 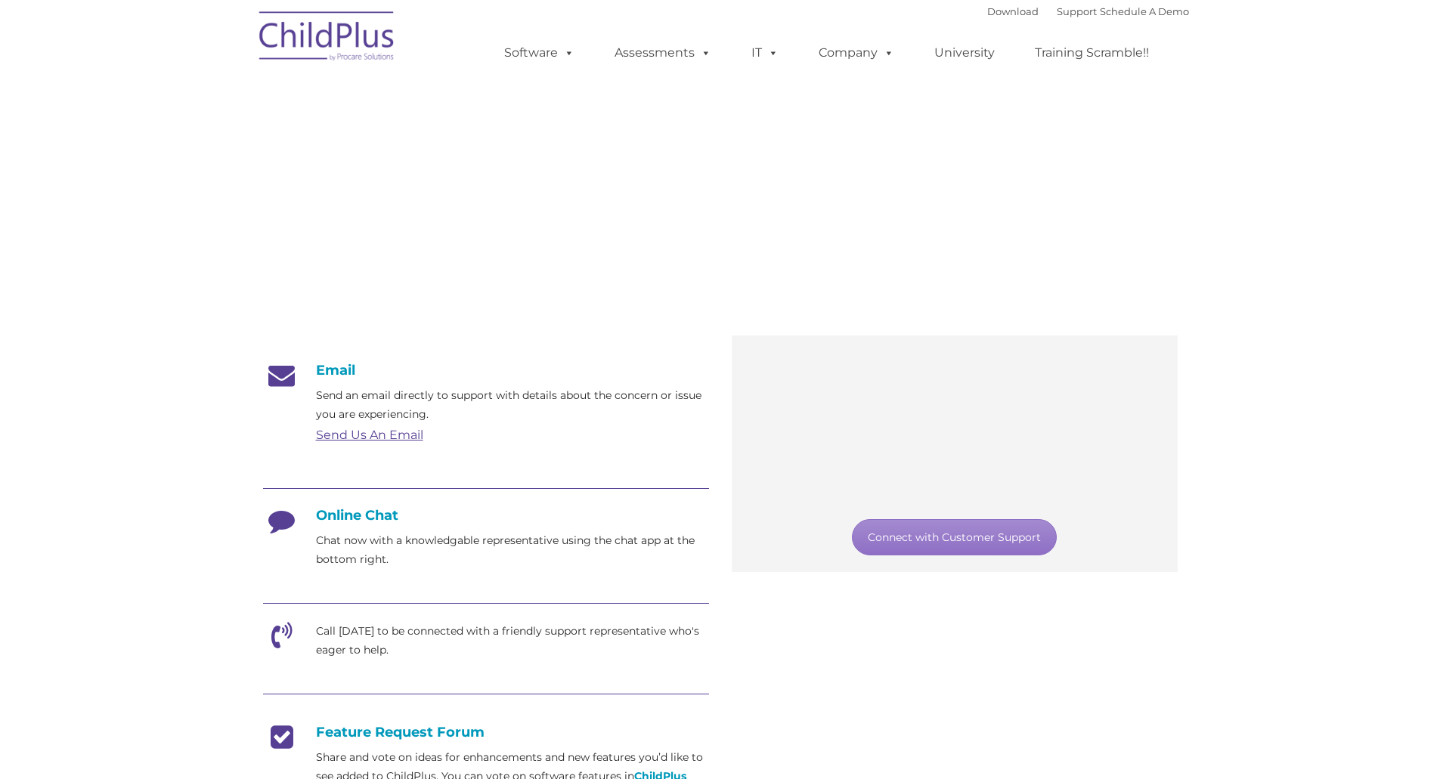 What do you see at coordinates (1013, 11) in the screenshot?
I see `a: Download` at bounding box center [1013, 11].